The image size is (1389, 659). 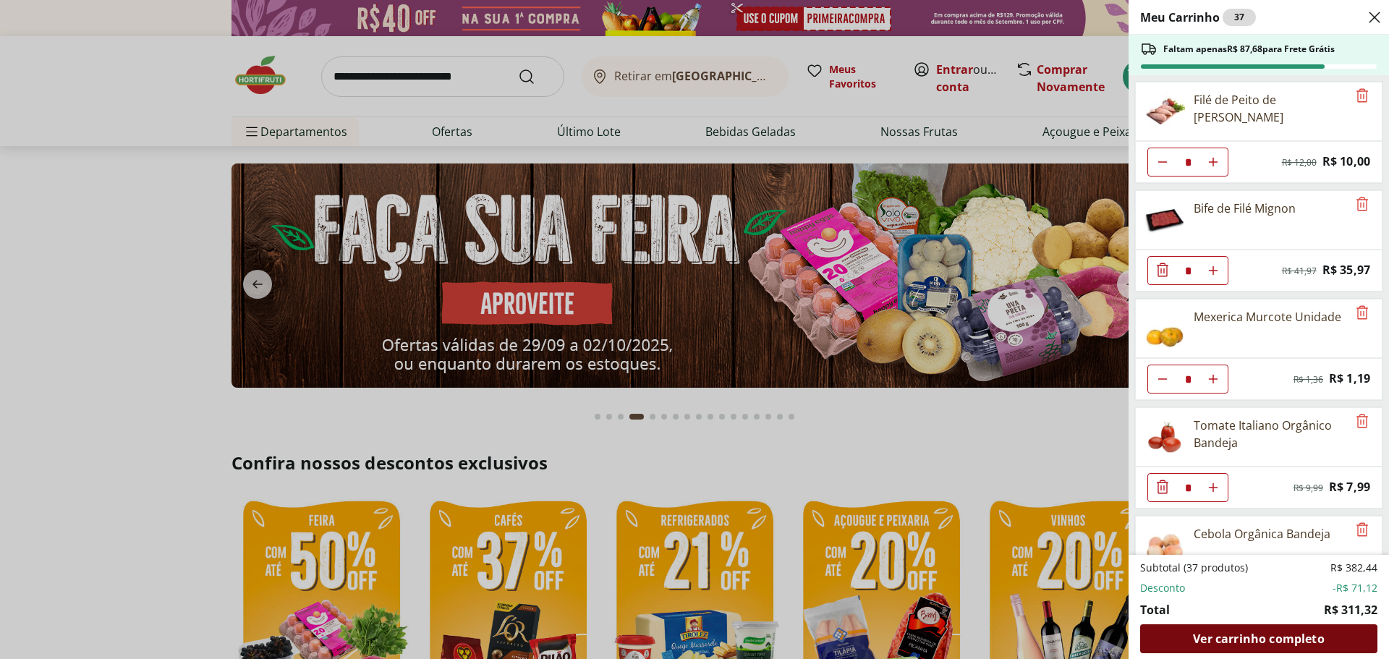 What do you see at coordinates (1346, 161) in the screenshot?
I see `span: R$ 10,00` at bounding box center [1346, 161].